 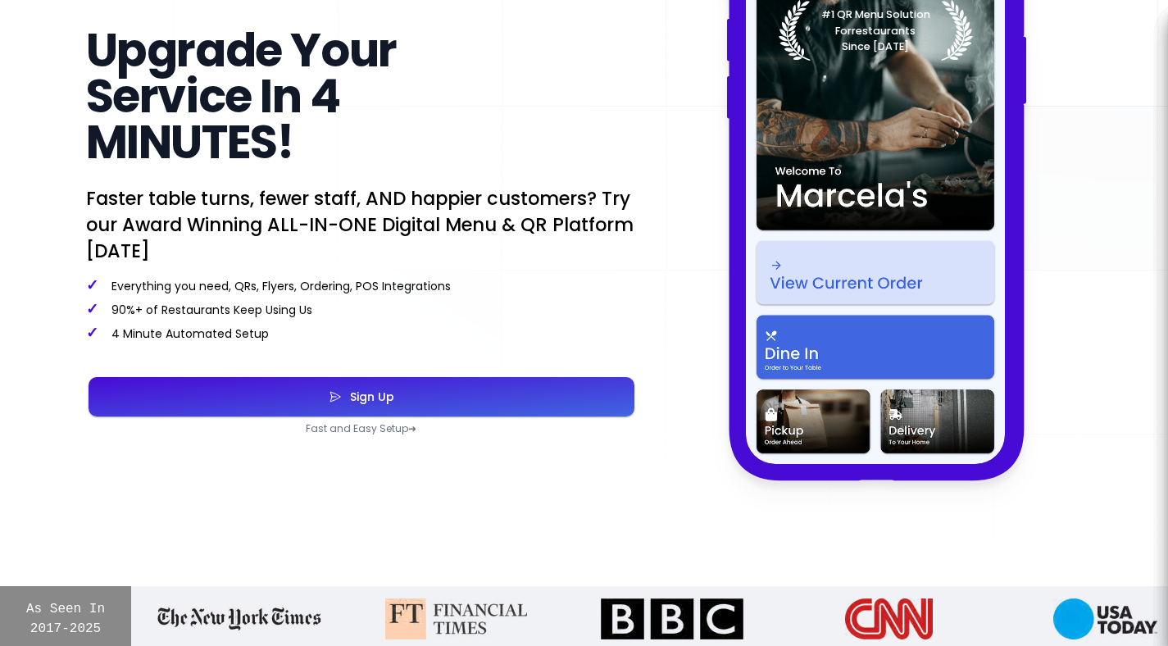 What do you see at coordinates (361, 397) in the screenshot?
I see `button: Sign Up` at bounding box center [361, 397].